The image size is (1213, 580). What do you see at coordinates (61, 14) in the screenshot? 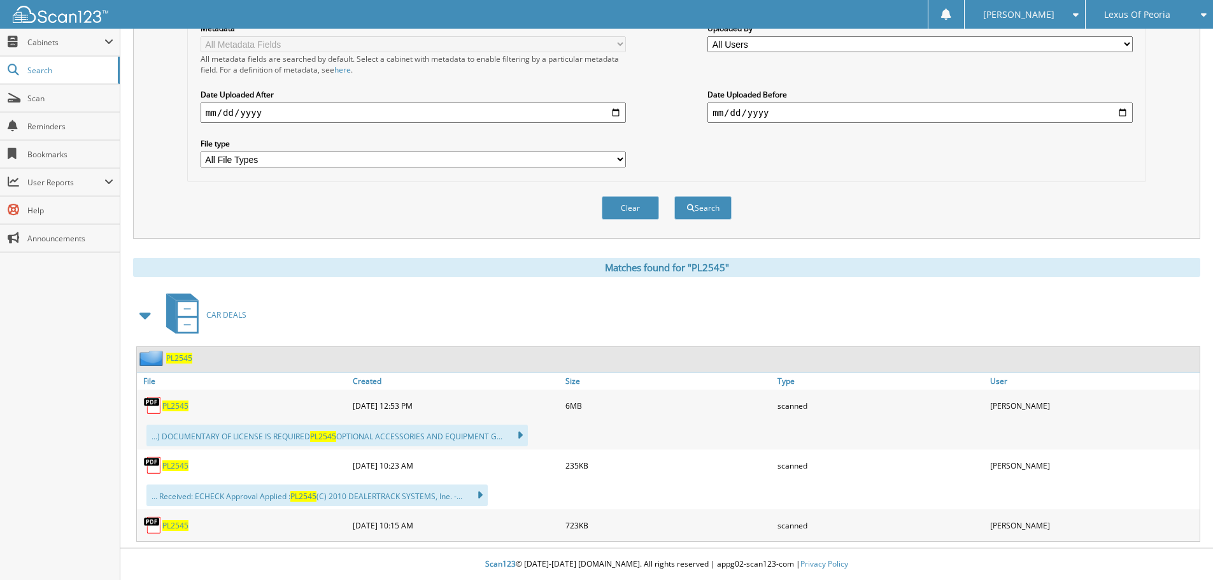
I see `img: scan123-logo-white.svg` at bounding box center [61, 14].